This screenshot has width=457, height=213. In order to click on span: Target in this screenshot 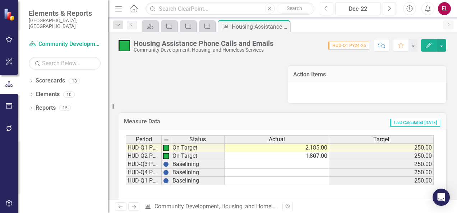, I will do `click(381, 140)`.